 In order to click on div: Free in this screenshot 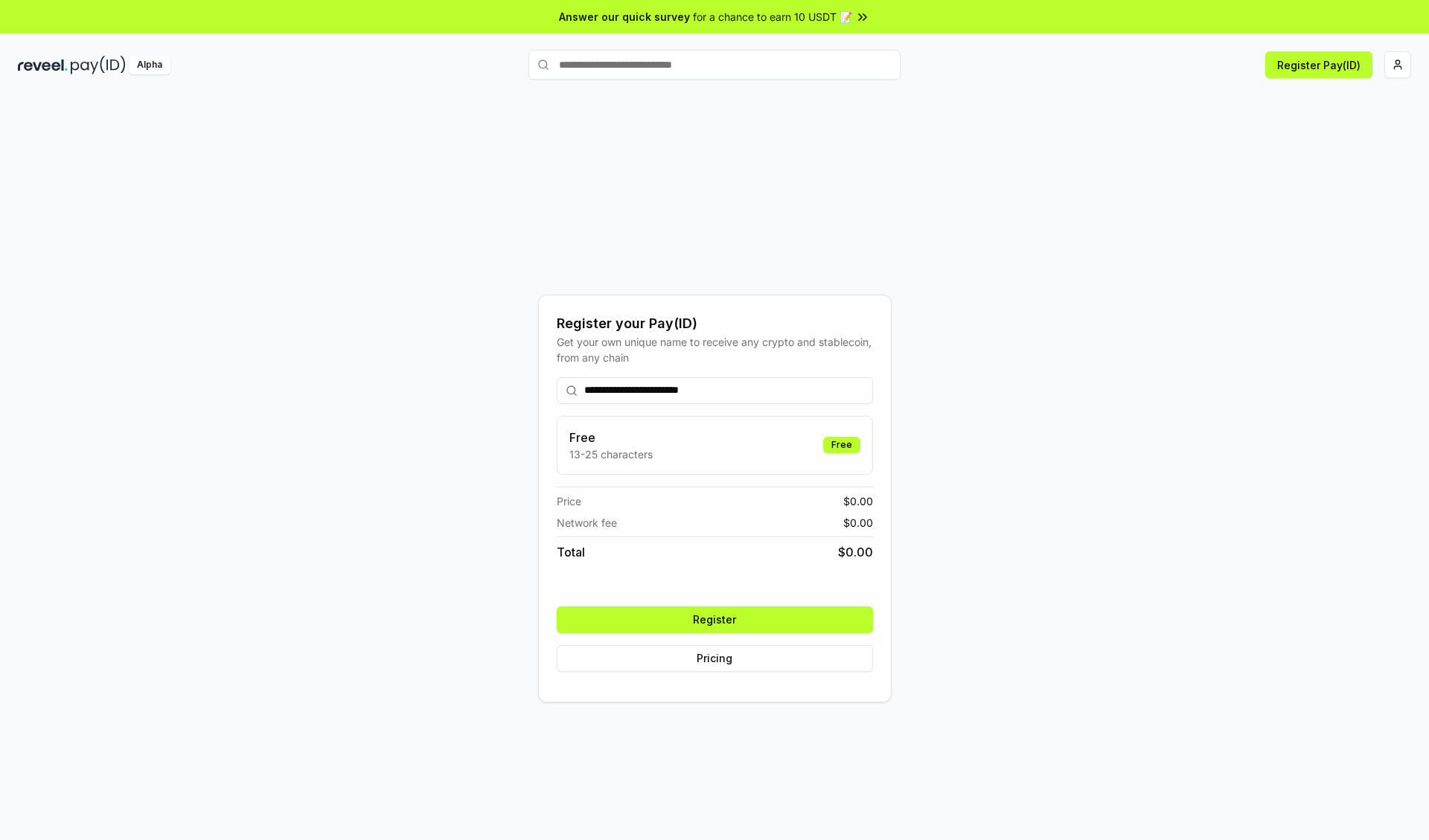, I will do `click(842, 445)`.